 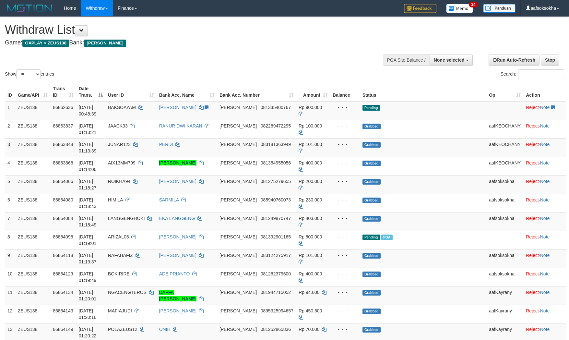 What do you see at coordinates (505, 313) in the screenshot?
I see `td: aafKayrany` at bounding box center [505, 313].